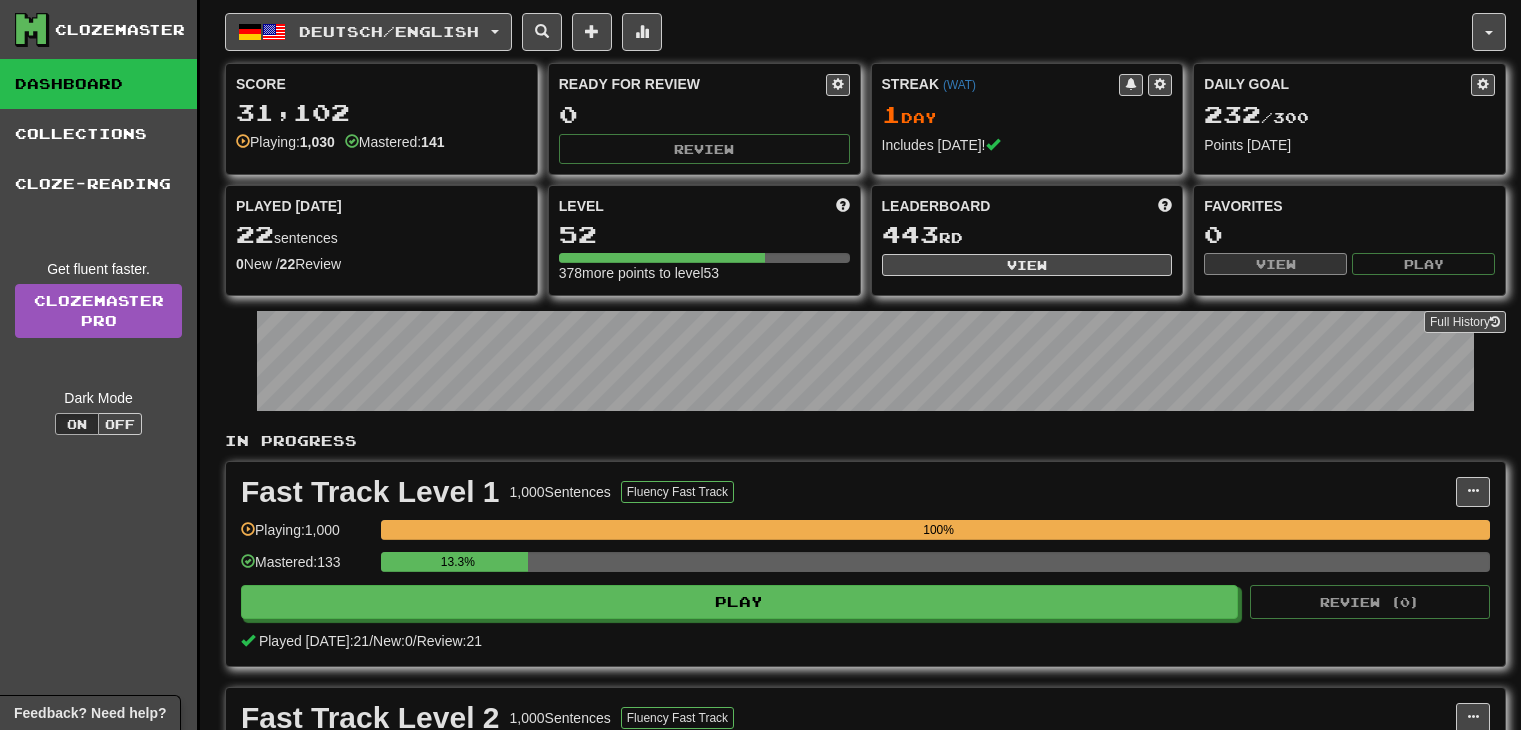 Image resolution: width=1521 pixels, height=730 pixels. What do you see at coordinates (381, 112) in the screenshot?
I see `div: 31,102` at bounding box center [381, 112].